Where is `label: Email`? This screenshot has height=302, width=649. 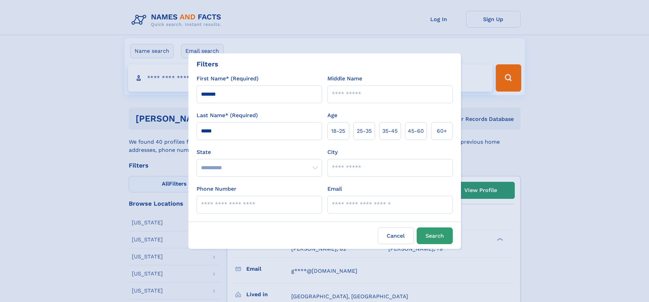
label: Email is located at coordinates (335, 189).